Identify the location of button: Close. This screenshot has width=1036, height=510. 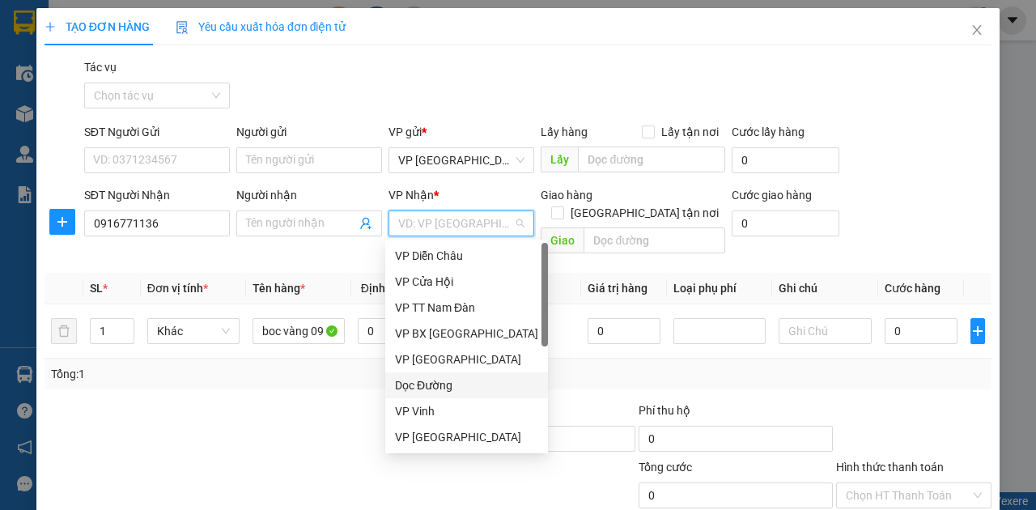
(977, 31).